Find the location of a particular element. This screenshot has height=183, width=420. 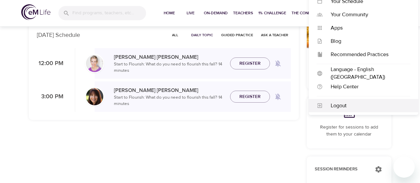

div: Recommended Practices is located at coordinates (367, 54).